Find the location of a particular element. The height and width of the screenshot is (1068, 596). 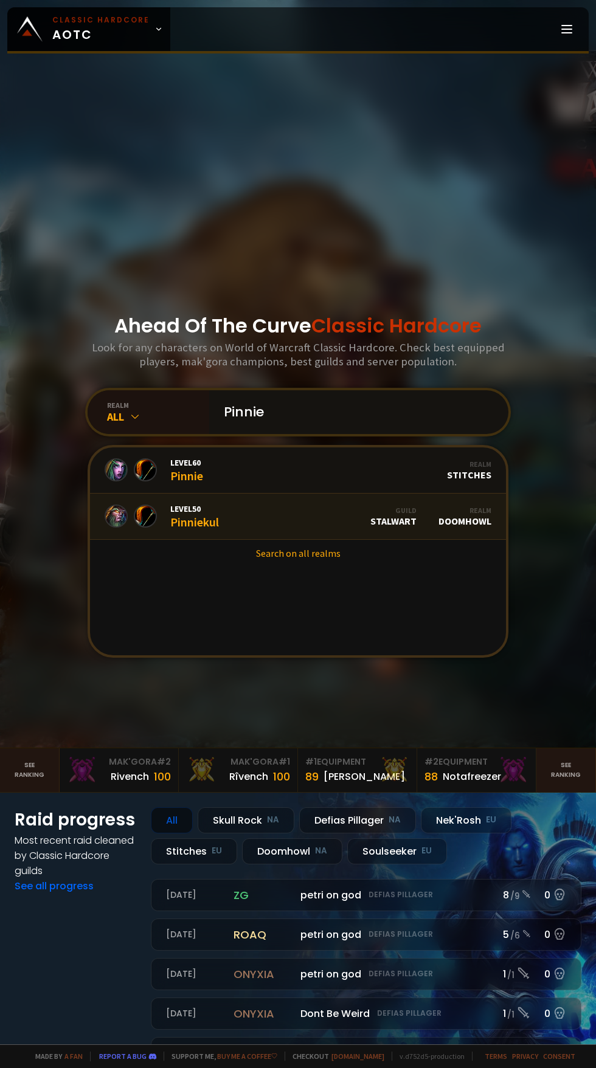

span: Level 50 is located at coordinates (195, 509).